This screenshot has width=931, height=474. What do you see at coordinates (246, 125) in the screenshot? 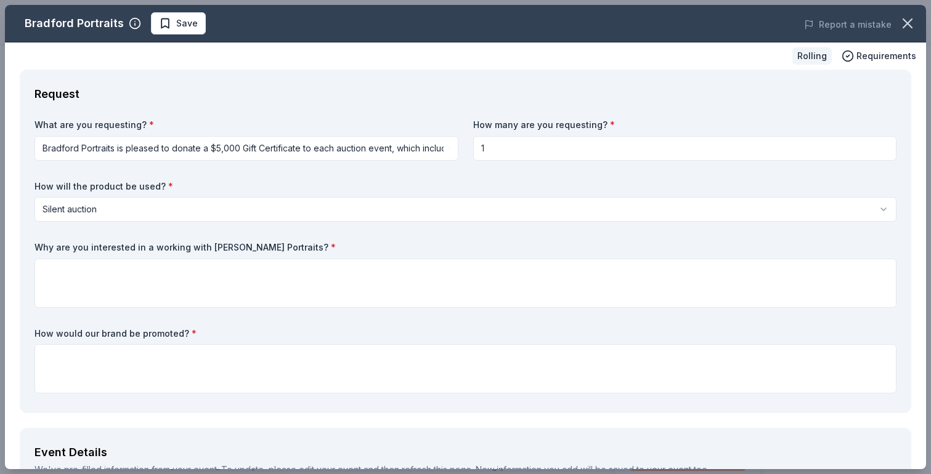
I see `label: What are you requesting?` at bounding box center [246, 125].